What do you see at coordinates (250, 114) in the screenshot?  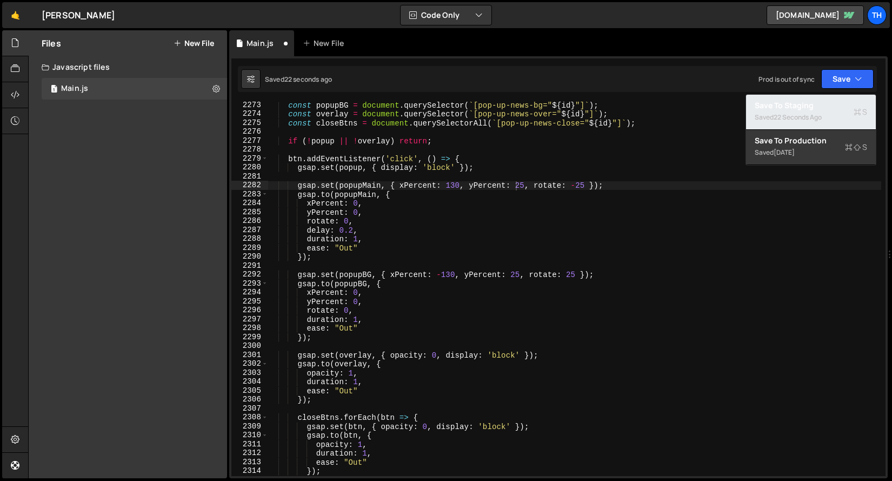 I see `div: 2274` at bounding box center [250, 114].